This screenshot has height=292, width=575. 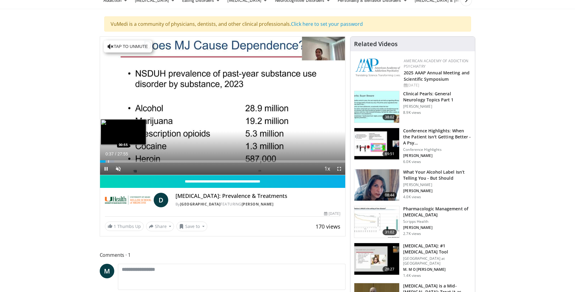 I want to click on h4: Related Videos, so click(x=376, y=44).